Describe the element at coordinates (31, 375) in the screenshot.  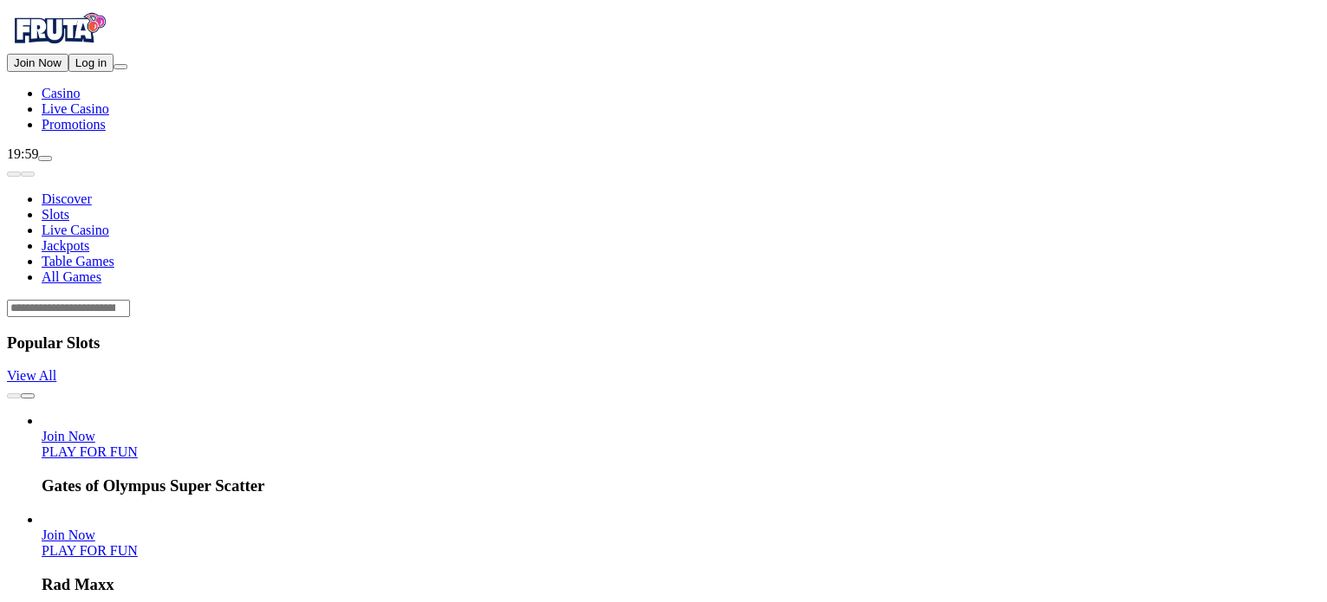
I see `span: View All` at that location.